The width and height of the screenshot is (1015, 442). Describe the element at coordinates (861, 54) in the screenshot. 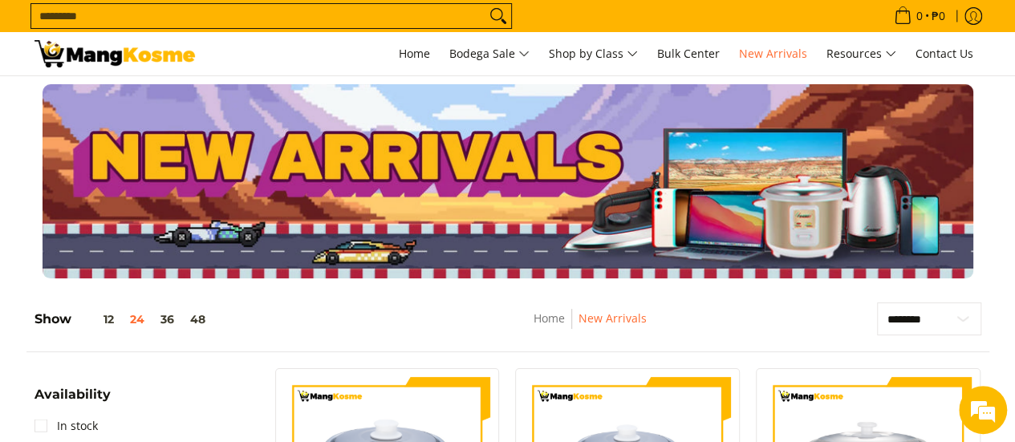

I see `span: Resources` at that location.